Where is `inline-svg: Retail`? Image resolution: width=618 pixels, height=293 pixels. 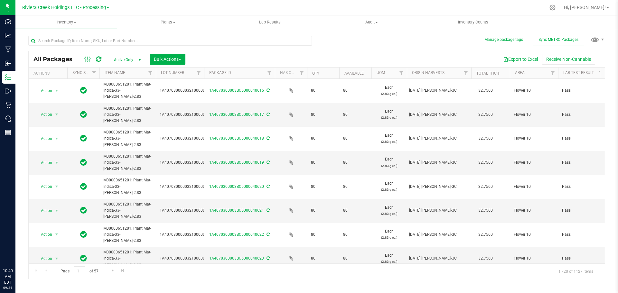
inline-svg: Retail is located at coordinates (8, 105).